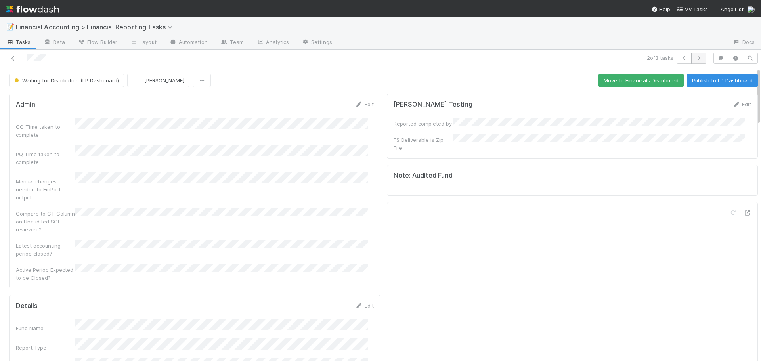  What do you see at coordinates (27, 306) in the screenshot?
I see `h5: Details` at bounding box center [27, 306].